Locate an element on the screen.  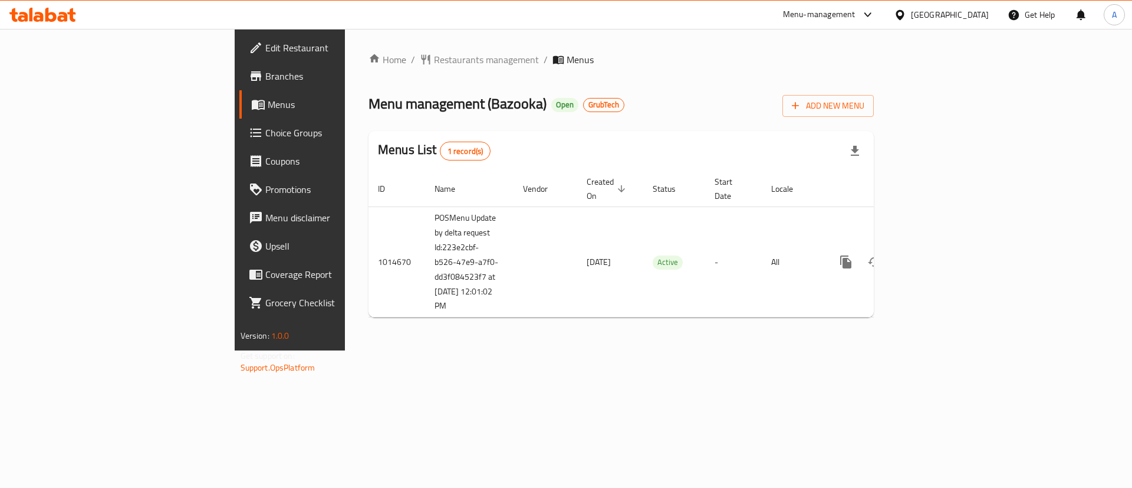
div: Active is located at coordinates (668, 262).